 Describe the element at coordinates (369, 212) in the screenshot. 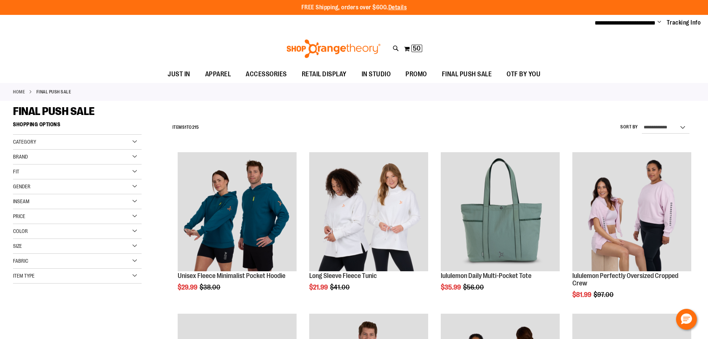

I see `img: Product image for Fleece Long Sleeve` at that location.